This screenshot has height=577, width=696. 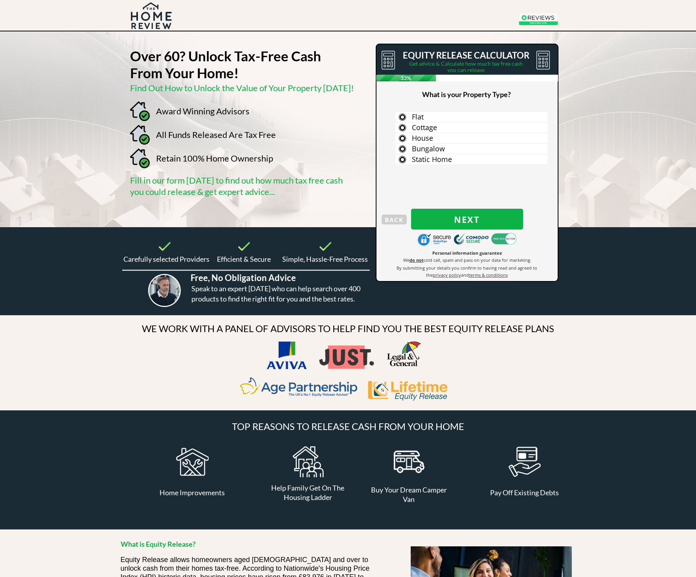 I want to click on strong: What is Equity Release?, so click(x=158, y=544).